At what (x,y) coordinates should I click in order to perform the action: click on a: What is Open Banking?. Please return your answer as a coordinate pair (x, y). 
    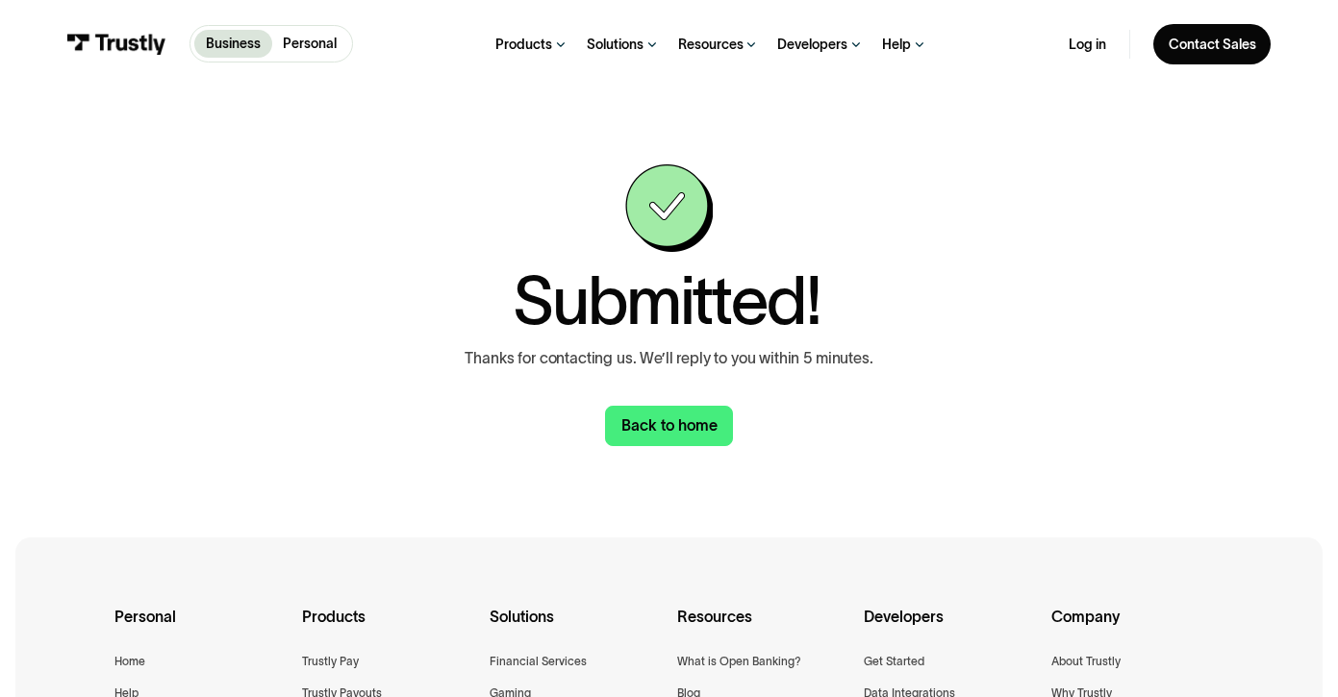
    Looking at the image, I should click on (739, 662).